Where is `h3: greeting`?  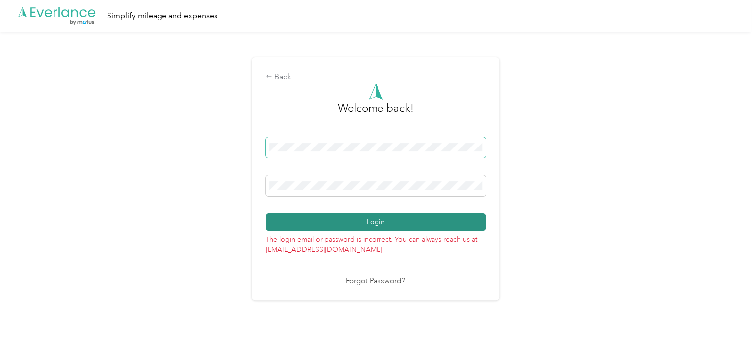
h3: greeting is located at coordinates (375, 113).